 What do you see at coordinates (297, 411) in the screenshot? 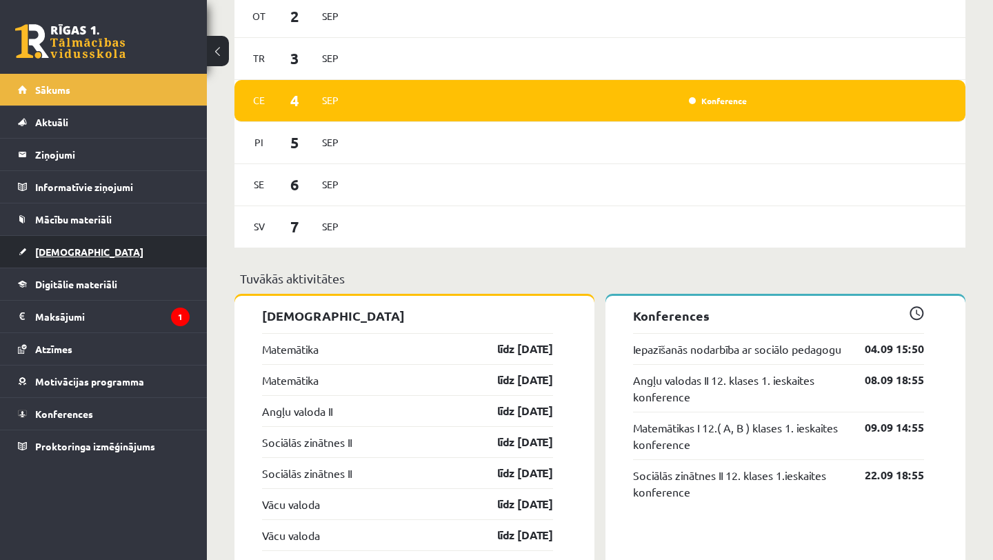
I see `a: Angļu valoda II` at bounding box center [297, 411].